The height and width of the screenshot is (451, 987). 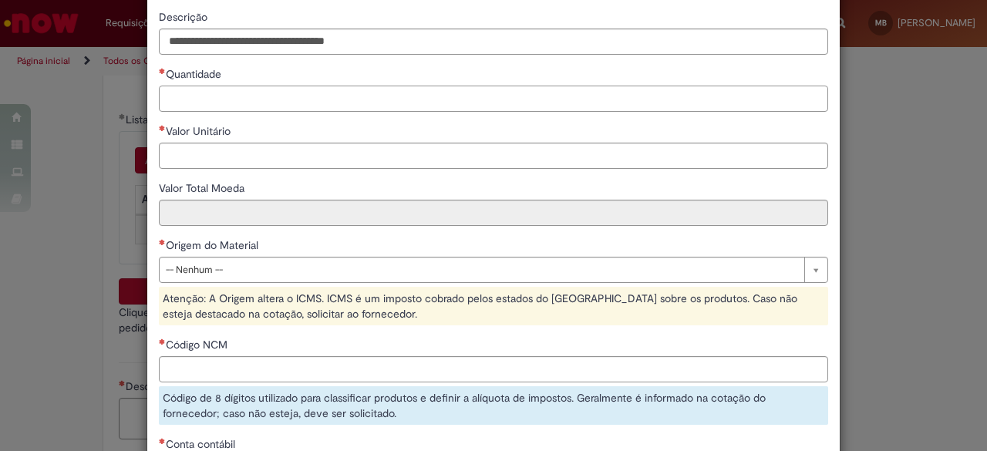 I want to click on input: Valor Unitário, so click(x=494, y=156).